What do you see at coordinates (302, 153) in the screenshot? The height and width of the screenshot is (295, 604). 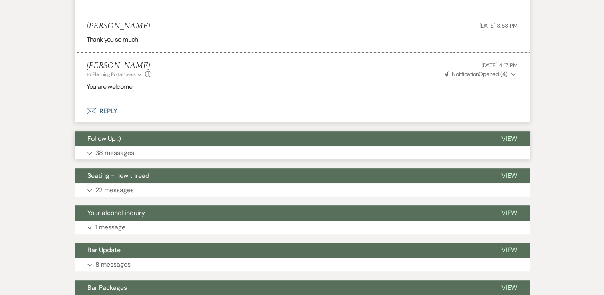 I see `button: 38 messages` at bounding box center [302, 153].